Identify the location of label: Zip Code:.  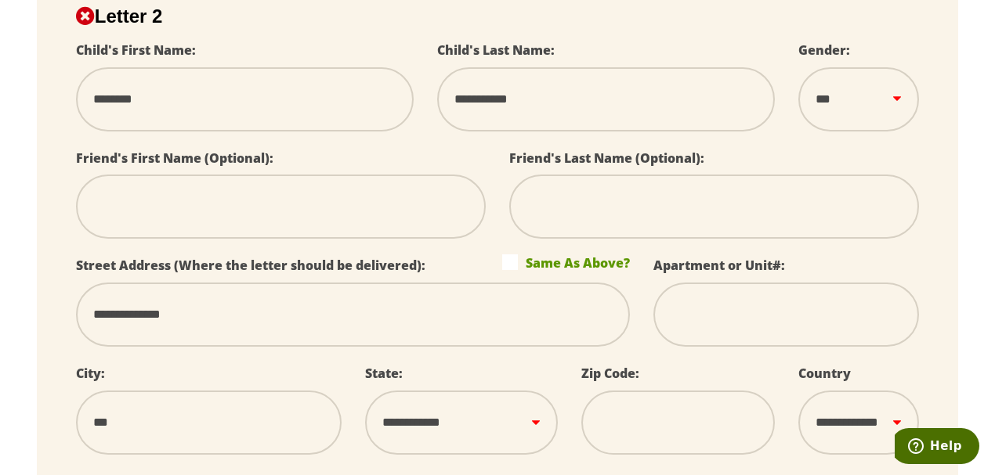
(610, 374).